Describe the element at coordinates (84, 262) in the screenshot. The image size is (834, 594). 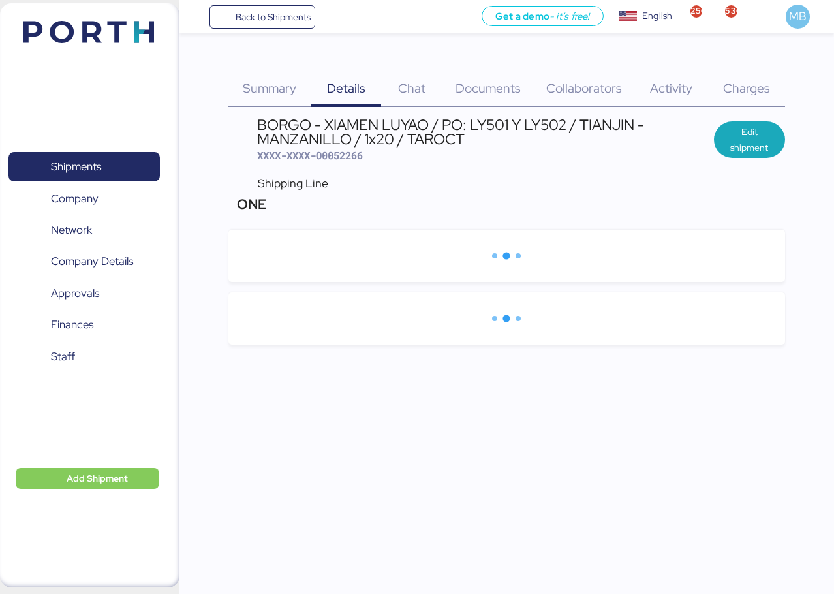
I see `a: Company Details` at that location.